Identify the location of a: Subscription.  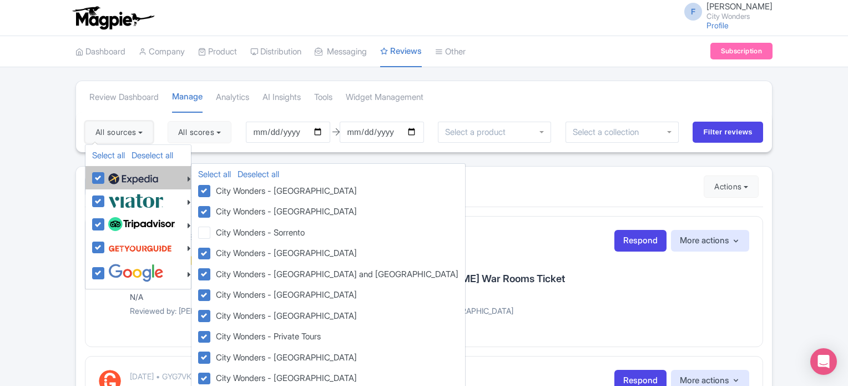
(741, 51).